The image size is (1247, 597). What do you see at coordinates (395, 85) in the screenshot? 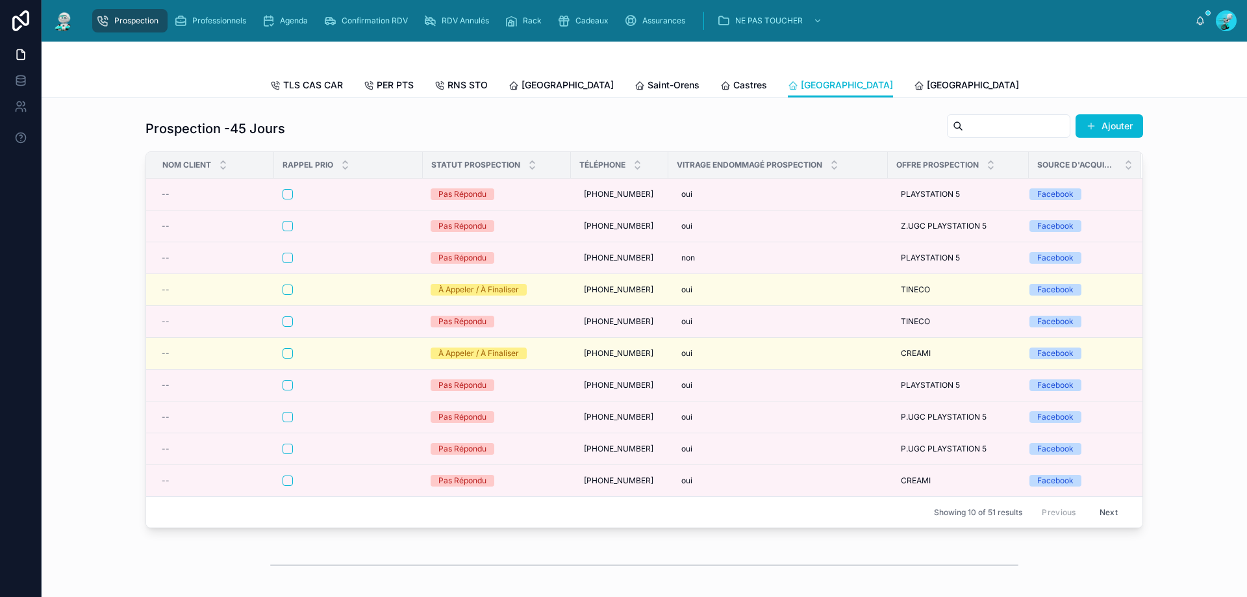
I see `span: PER PTS` at bounding box center [395, 85].